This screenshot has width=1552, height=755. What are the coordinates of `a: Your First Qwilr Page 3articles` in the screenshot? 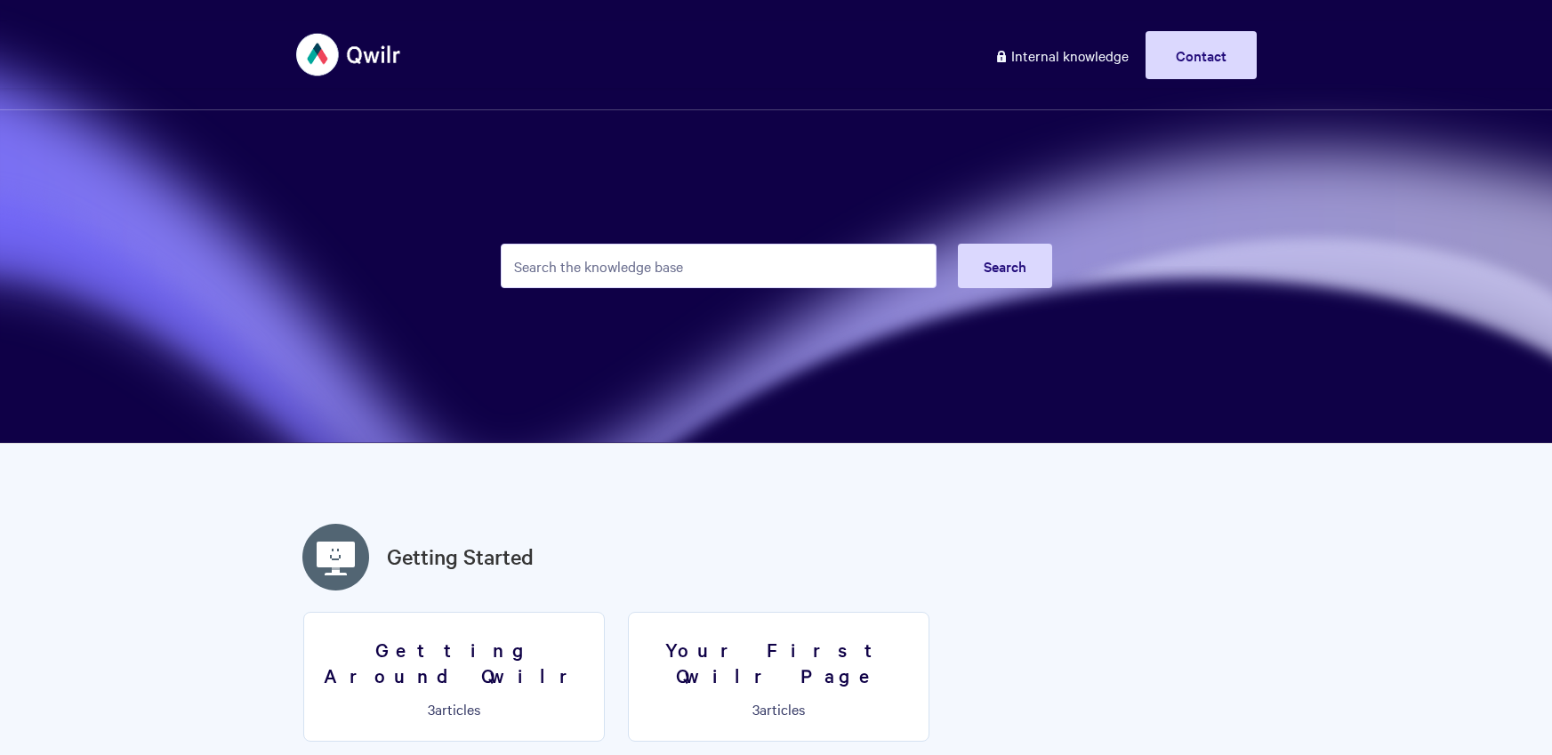 It's located at (778, 677).